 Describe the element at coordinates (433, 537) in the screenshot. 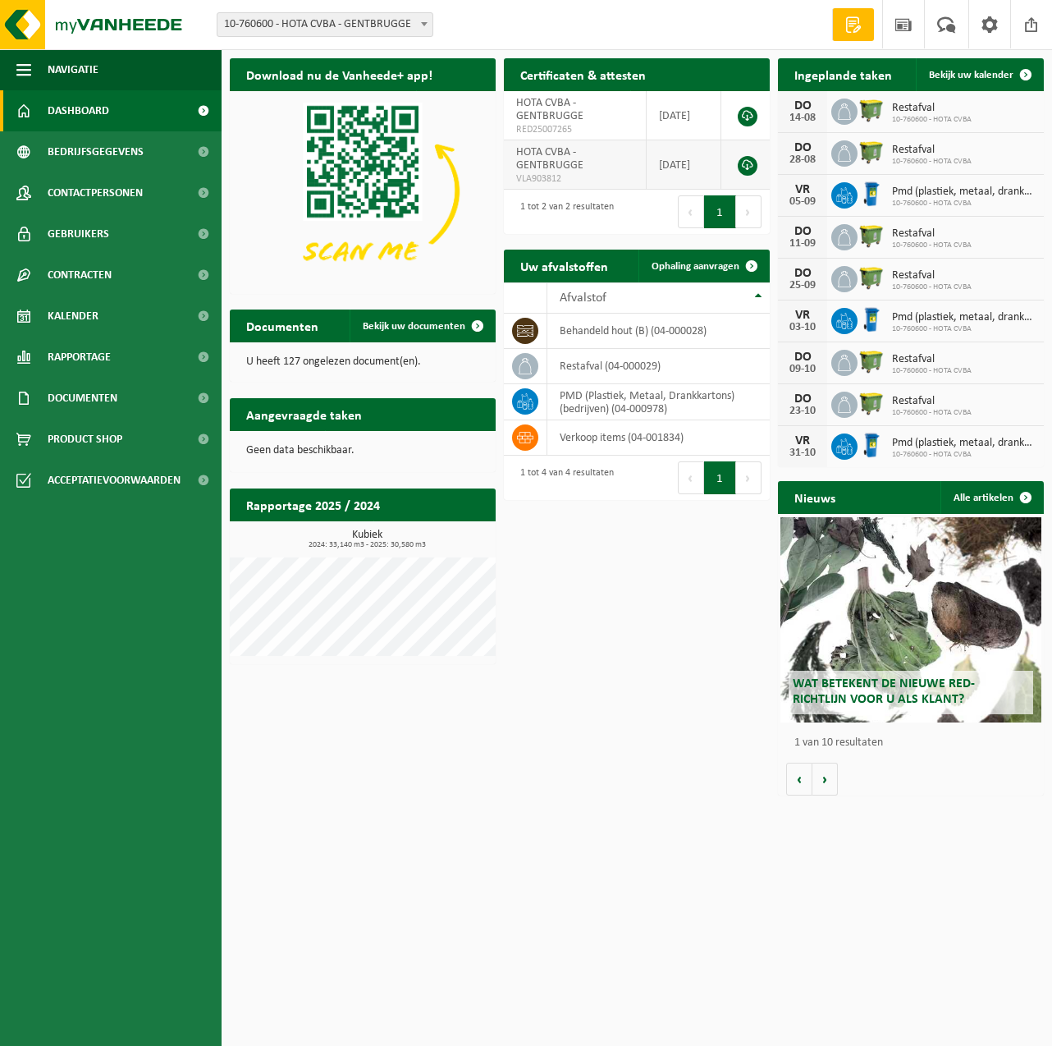

I see `a: Bekijk rapportage` at that location.